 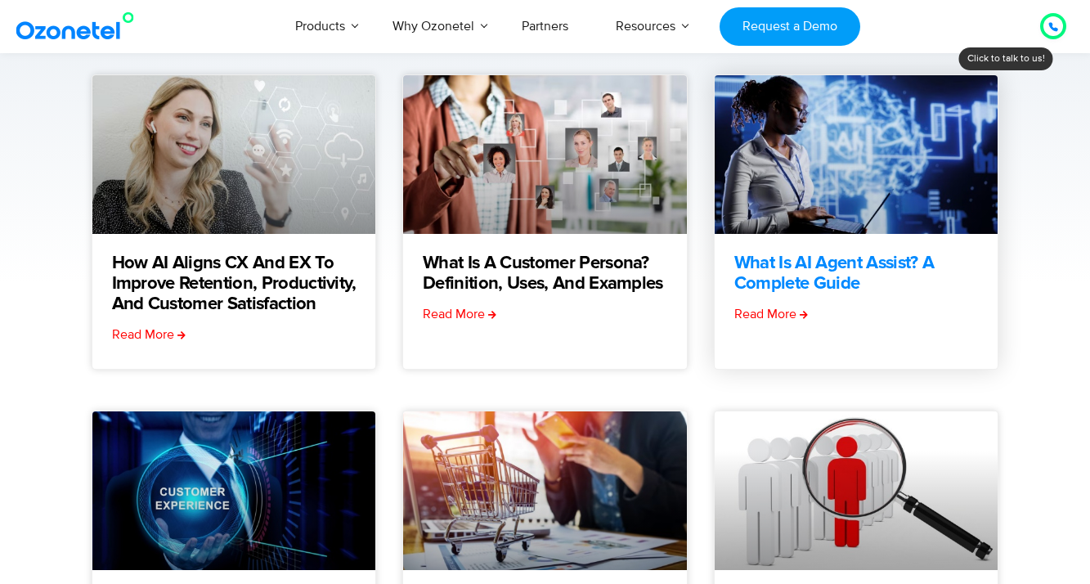 I want to click on a: How AI Aligns CX and EX to Improve Retention, Productivity, and Customer Satisfaction, so click(x=244, y=284).